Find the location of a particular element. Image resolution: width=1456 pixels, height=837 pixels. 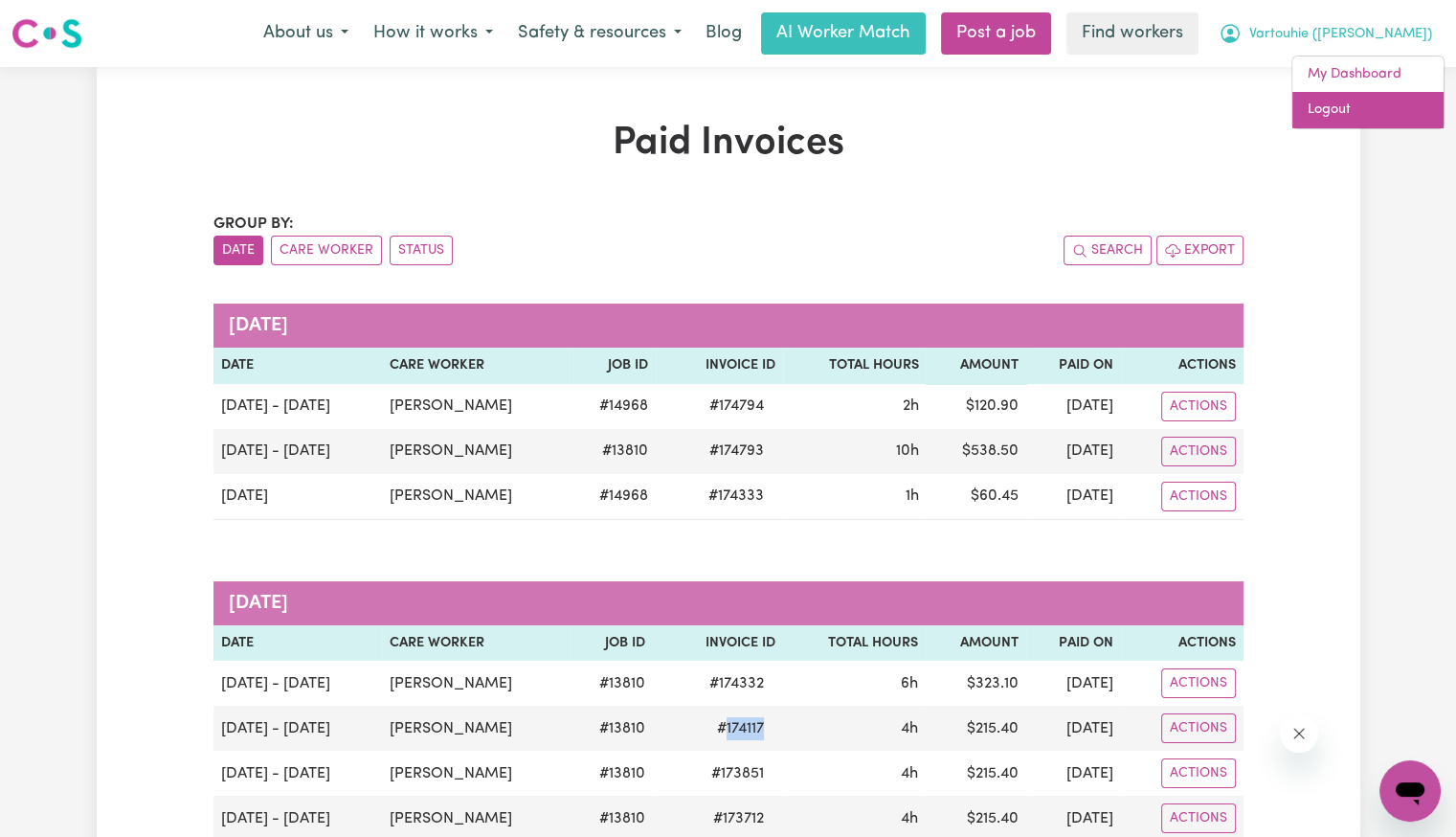

button: sort invoices by care worker is located at coordinates (327, 250).